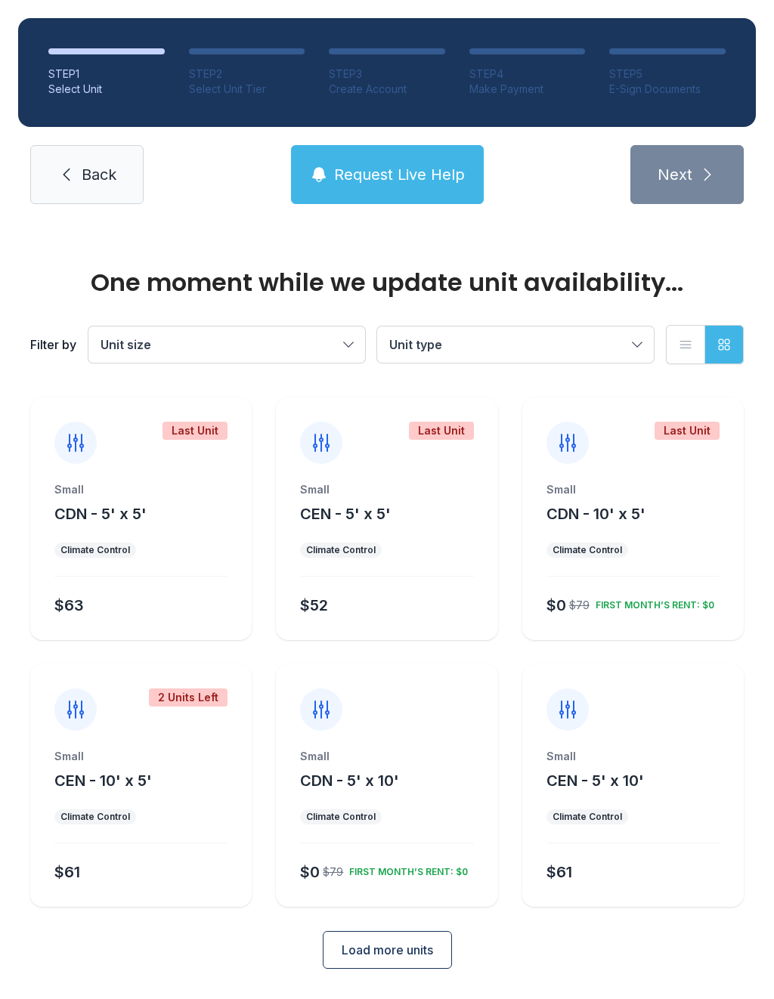 The width and height of the screenshot is (774, 999). Describe the element at coordinates (595, 514) in the screenshot. I see `button: CDN - 10' x 5'` at that location.